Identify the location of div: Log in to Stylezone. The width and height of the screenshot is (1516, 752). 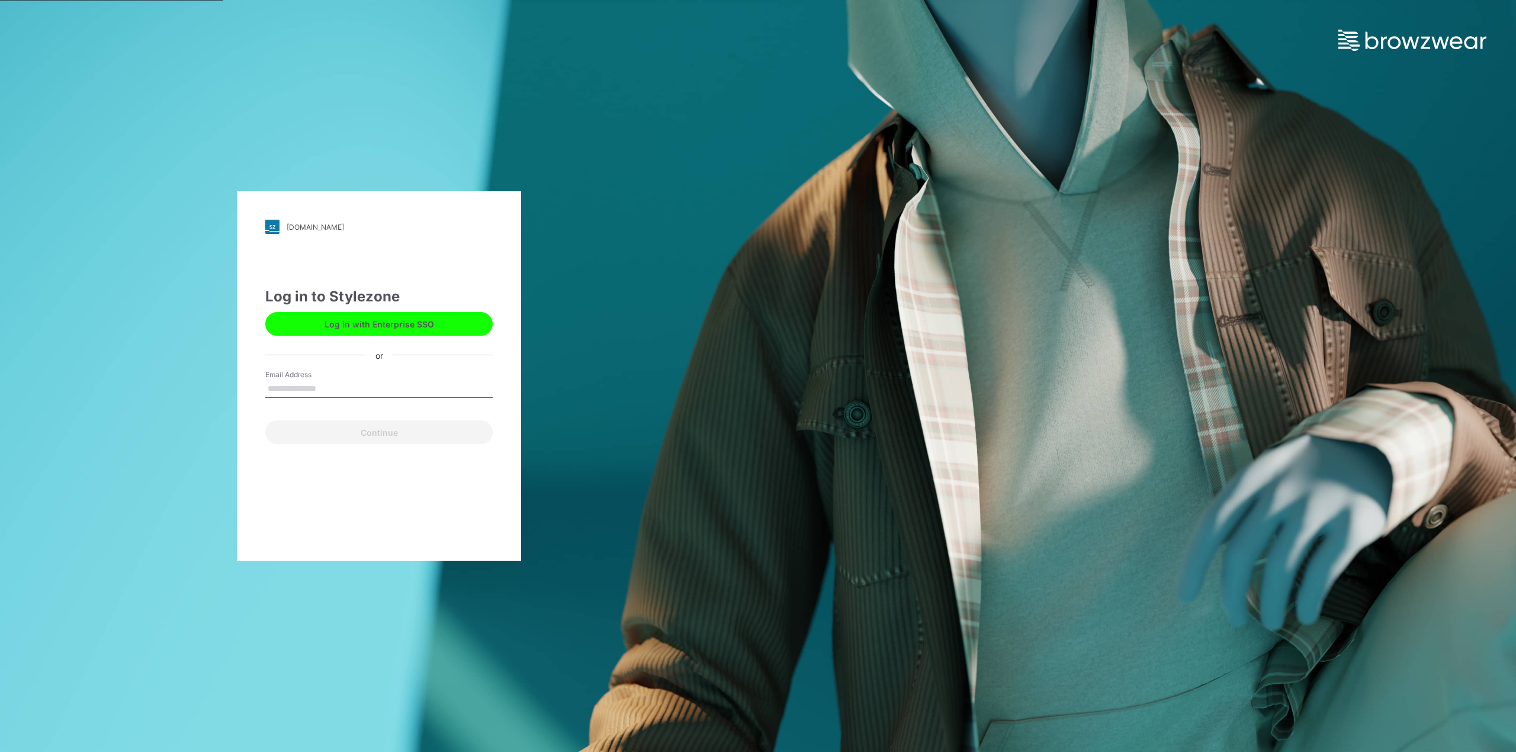
(379, 297).